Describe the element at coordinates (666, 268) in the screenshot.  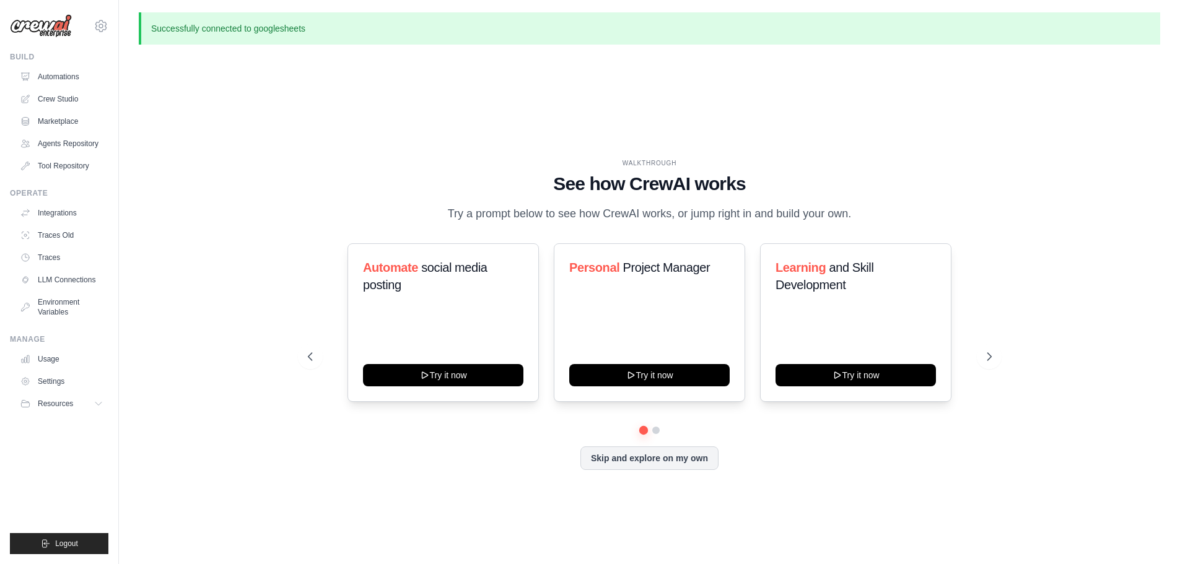
I see `span: Project Manager` at that location.